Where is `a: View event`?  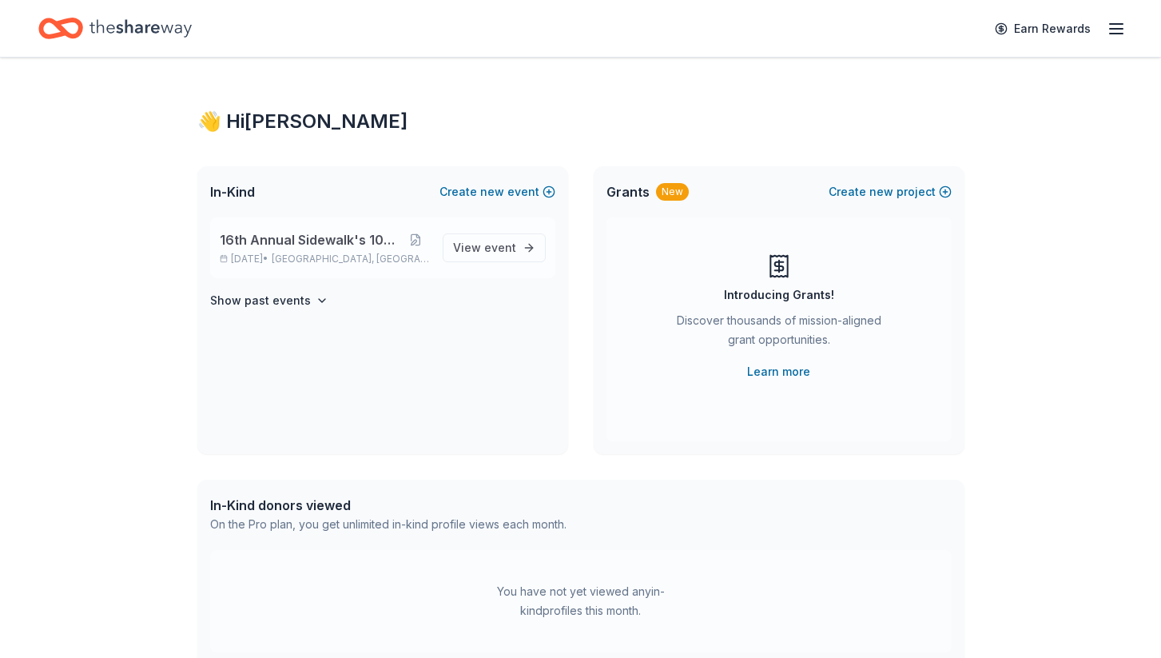 a: View event is located at coordinates (494, 248).